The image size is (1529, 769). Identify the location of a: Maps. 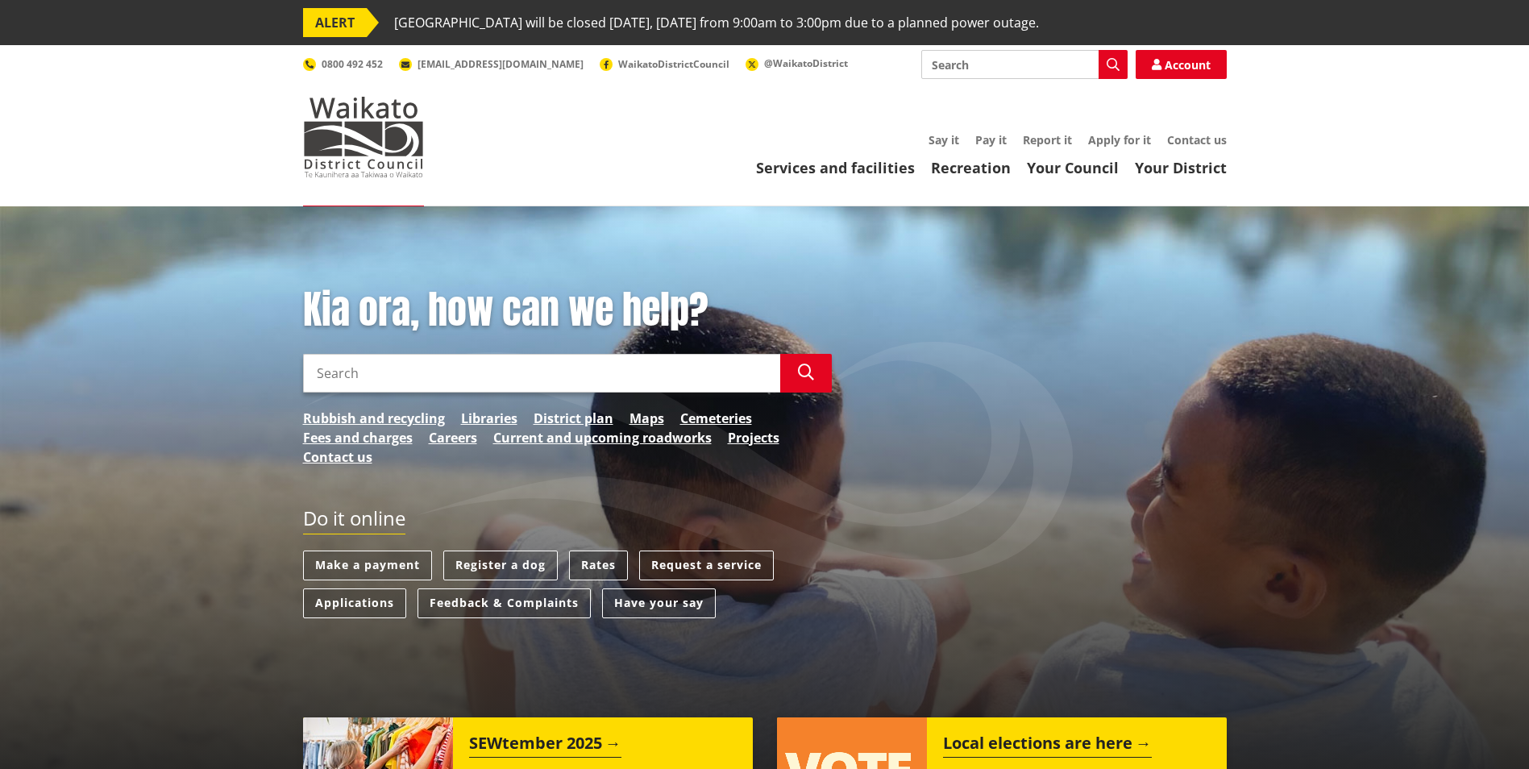
(647, 418).